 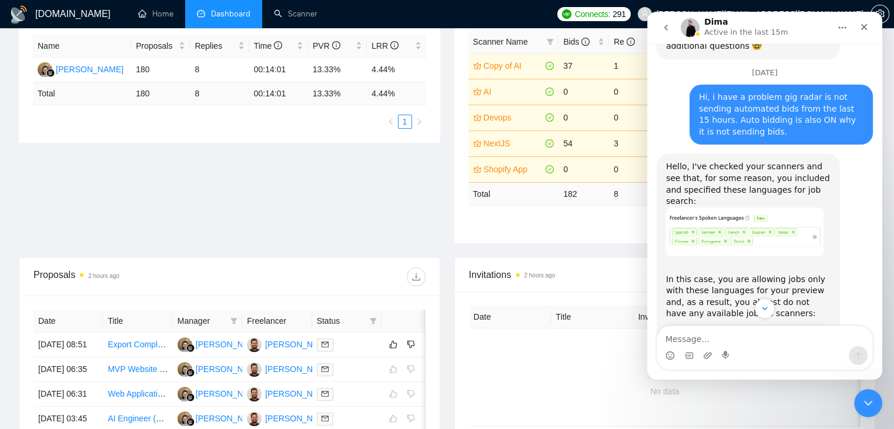 What do you see at coordinates (61, 344) in the screenshot?
I see `button: Upload attachment` at bounding box center [61, 344].